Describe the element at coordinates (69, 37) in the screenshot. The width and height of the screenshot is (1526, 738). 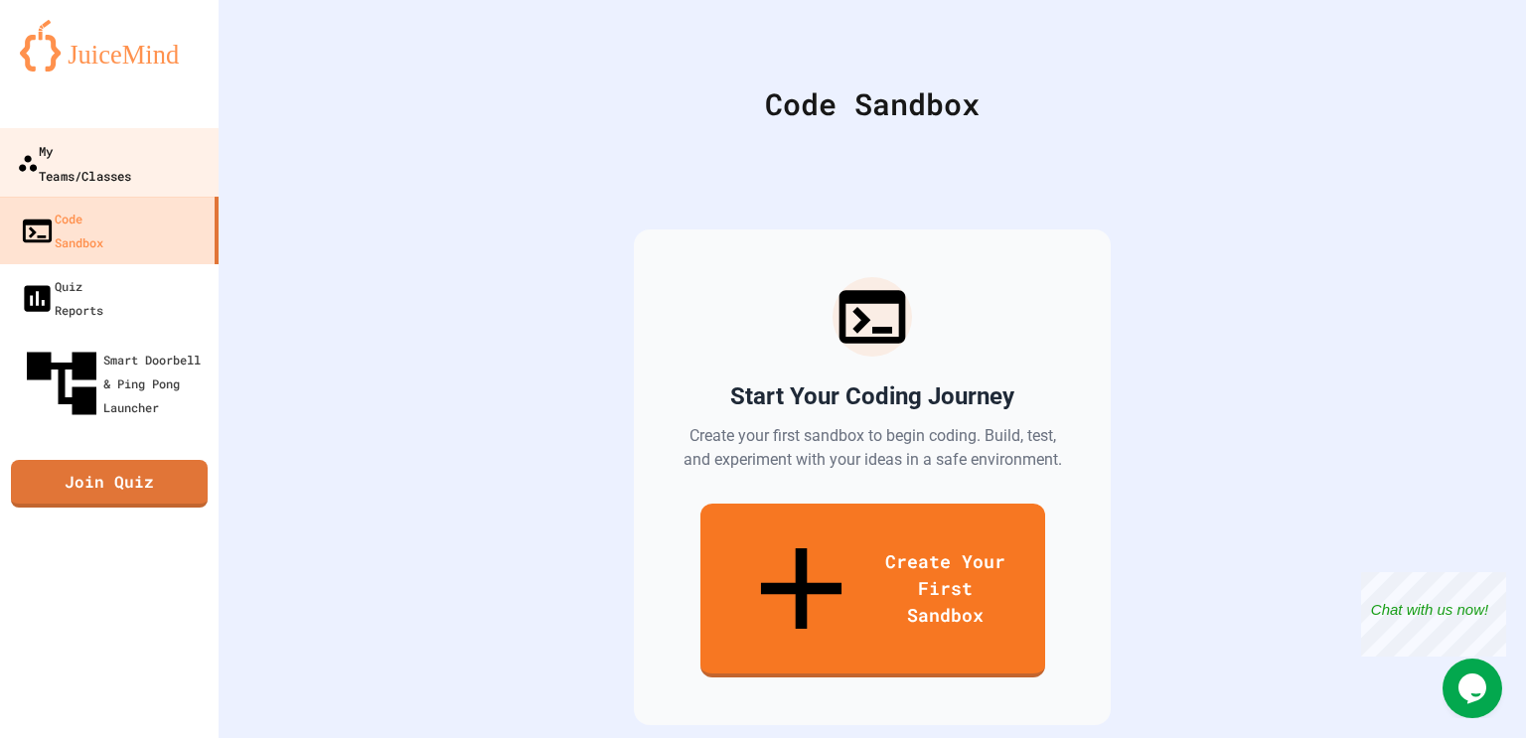
I see `p: Chat with us now!` at that location.